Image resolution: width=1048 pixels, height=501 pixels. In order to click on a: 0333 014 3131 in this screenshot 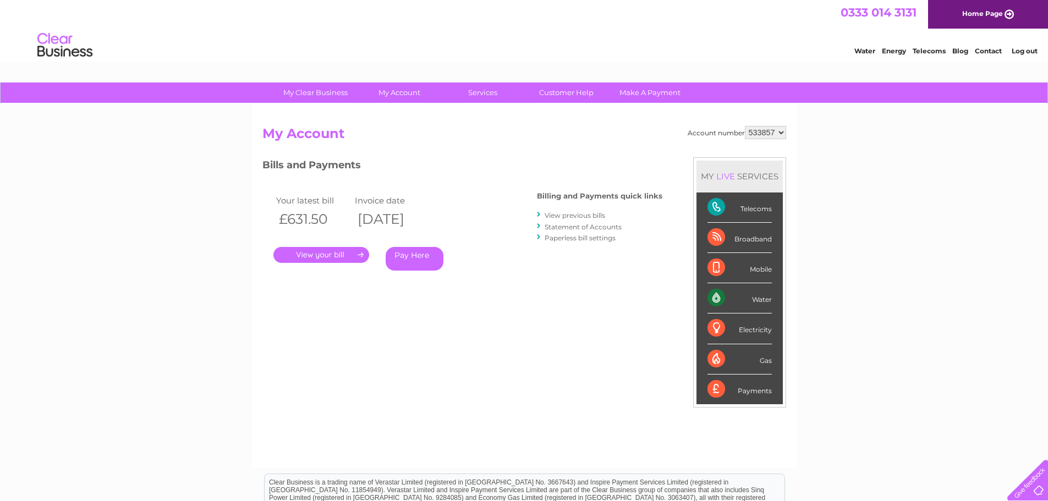, I will do `click(879, 12)`.